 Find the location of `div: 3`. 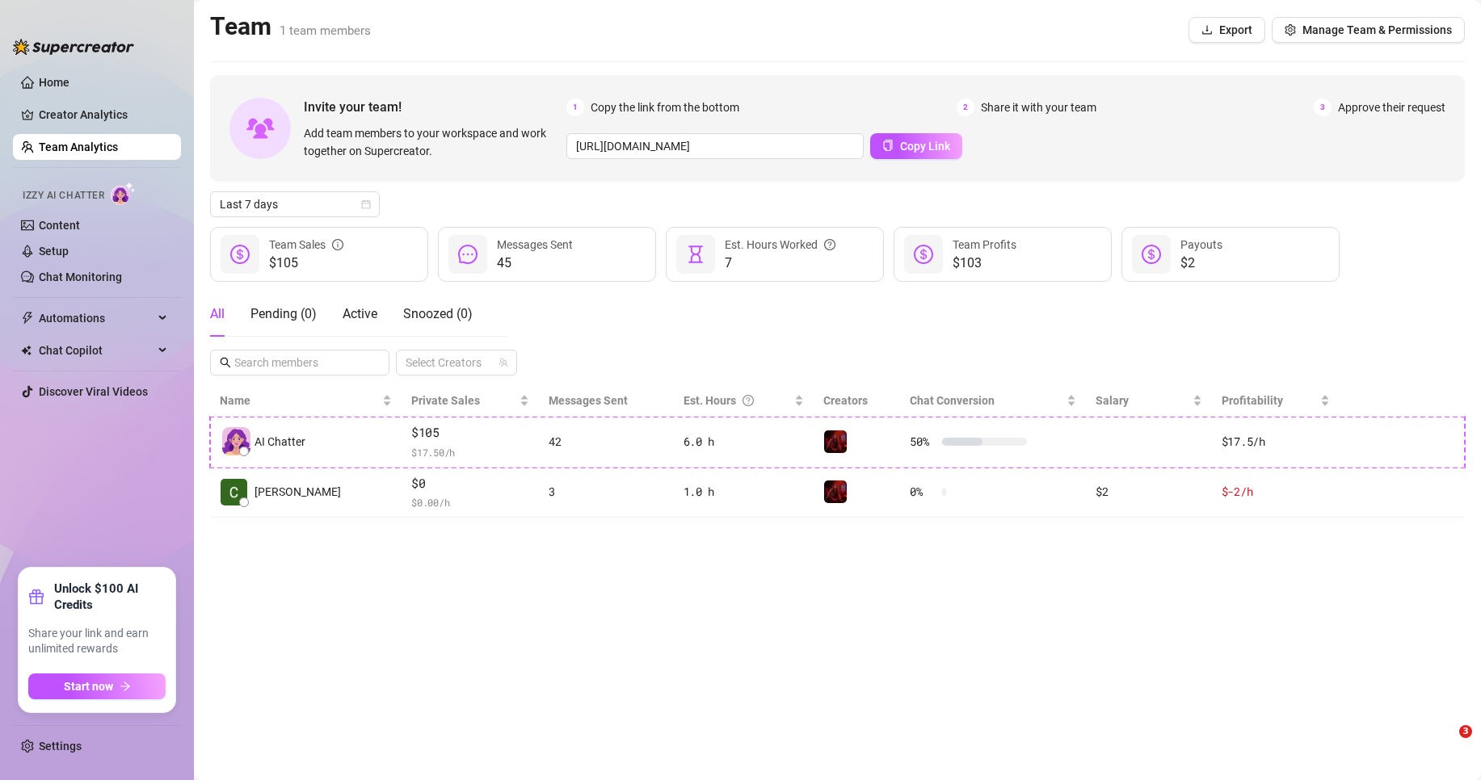

div: 3 is located at coordinates (606, 492).